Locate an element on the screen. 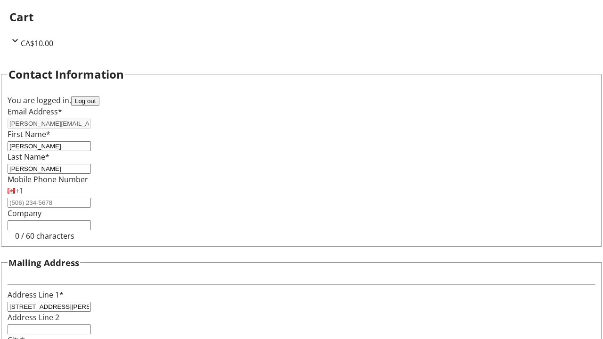 Image resolution: width=603 pixels, height=339 pixels. label: Company is located at coordinates (24, 213).